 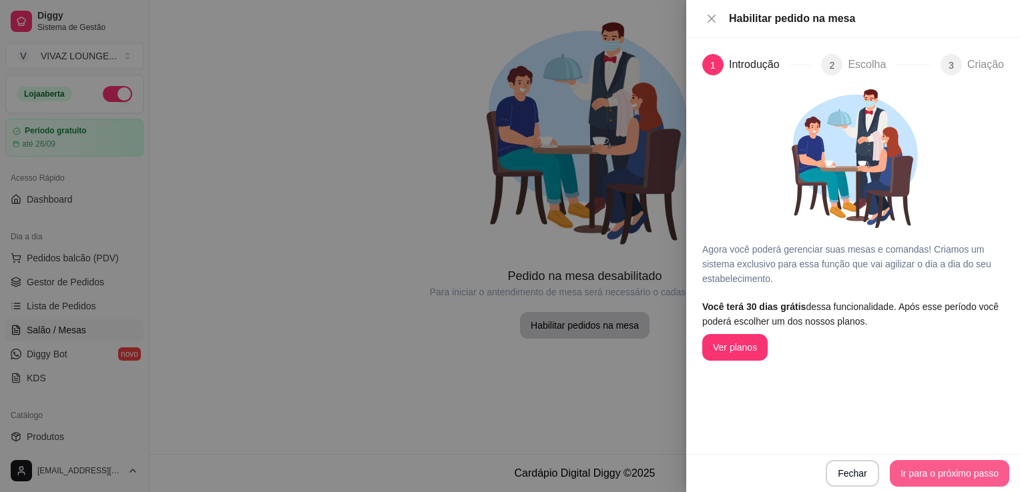 I want to click on button: Ver planos, so click(x=735, y=348).